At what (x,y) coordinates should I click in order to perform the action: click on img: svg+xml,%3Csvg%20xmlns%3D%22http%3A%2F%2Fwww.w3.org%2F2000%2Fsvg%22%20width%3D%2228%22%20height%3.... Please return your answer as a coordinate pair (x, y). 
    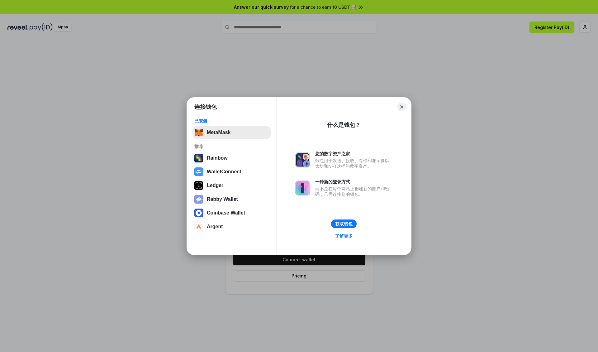
    Looking at the image, I should click on (199, 185).